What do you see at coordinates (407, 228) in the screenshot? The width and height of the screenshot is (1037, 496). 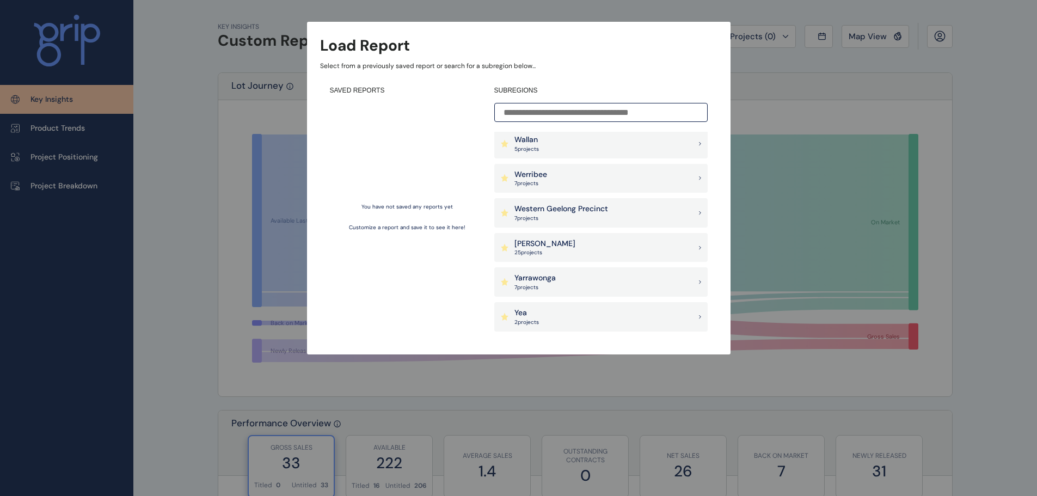 I see `p: Customize a report and save it to see it here!` at bounding box center [407, 228].